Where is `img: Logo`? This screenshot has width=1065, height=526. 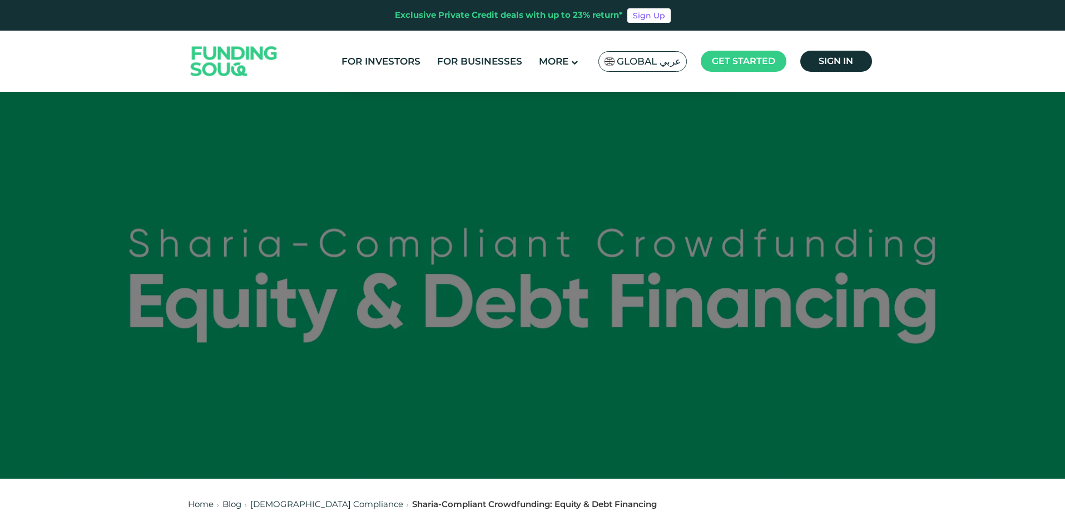 img: Logo is located at coordinates (234, 61).